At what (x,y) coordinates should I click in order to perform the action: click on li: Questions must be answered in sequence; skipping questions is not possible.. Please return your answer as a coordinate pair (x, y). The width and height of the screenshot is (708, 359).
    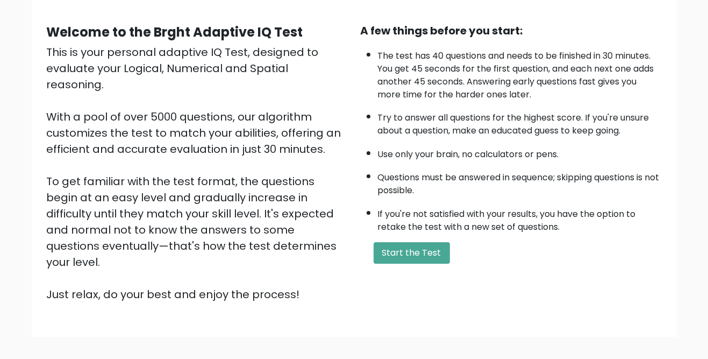
    Looking at the image, I should click on (520, 181).